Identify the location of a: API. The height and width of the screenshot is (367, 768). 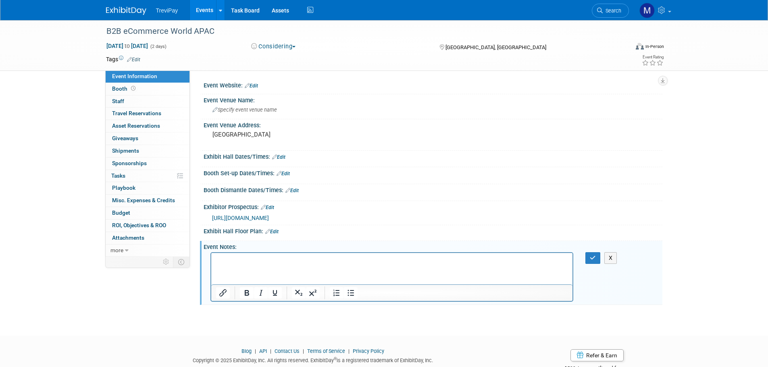
(263, 351).